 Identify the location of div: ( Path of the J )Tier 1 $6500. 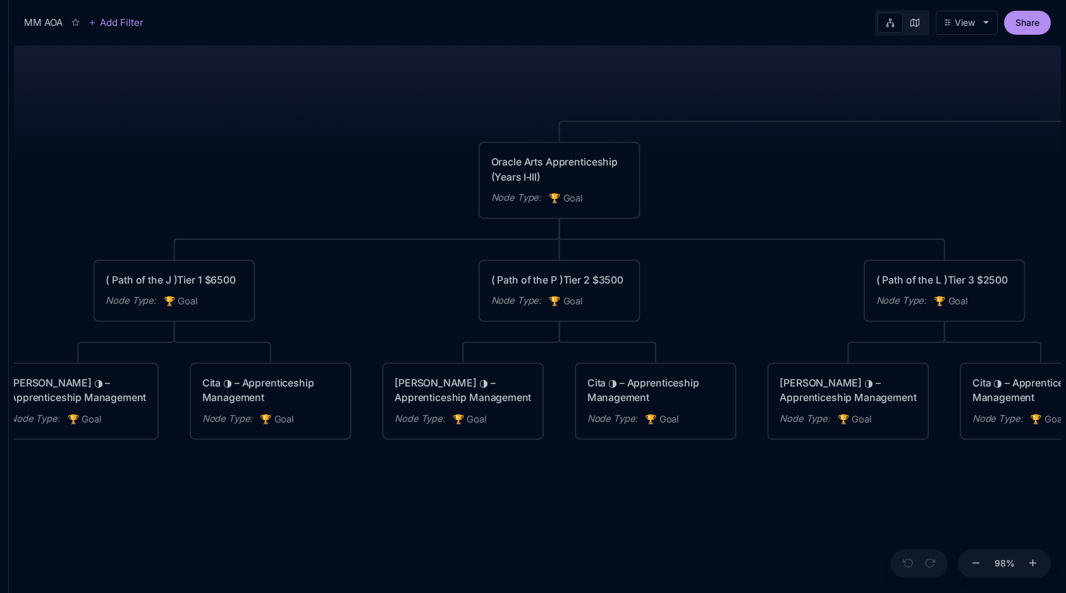
(174, 280).